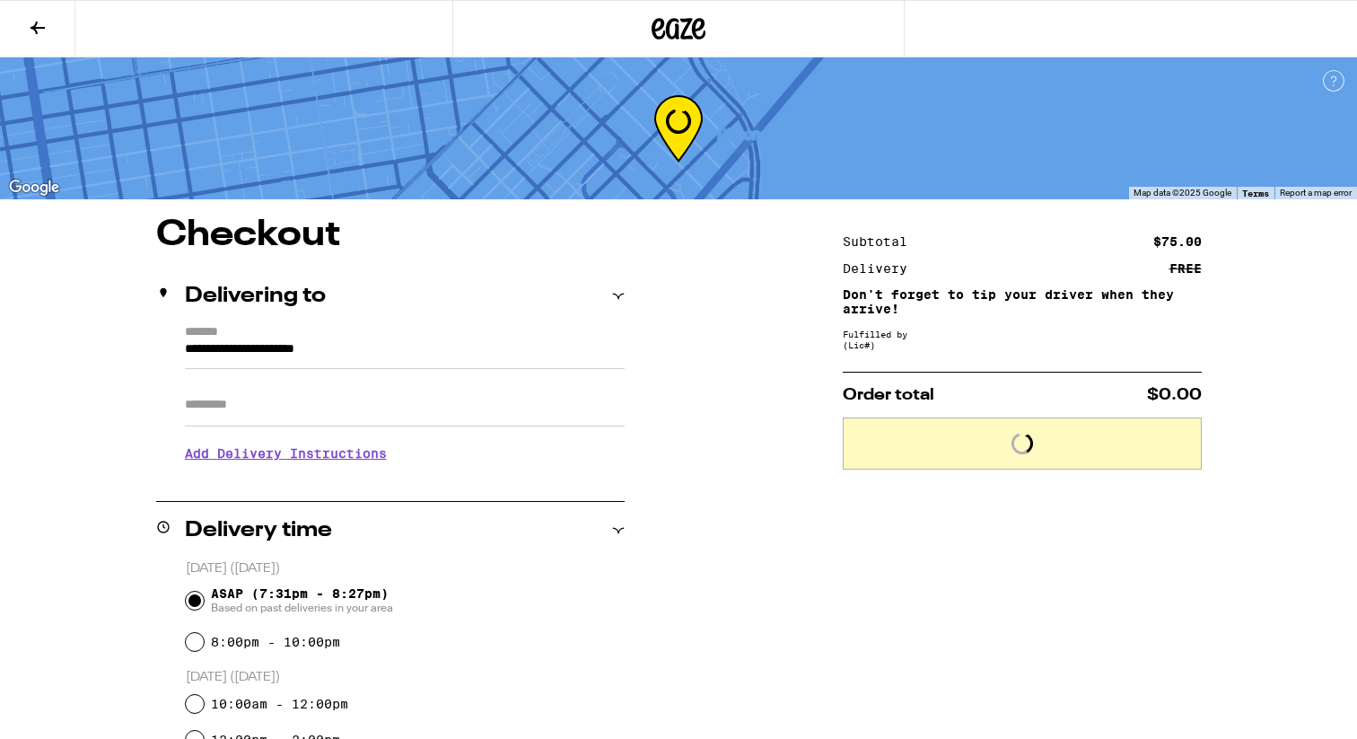  Describe the element at coordinates (889, 395) in the screenshot. I see `span: Order total` at that location.